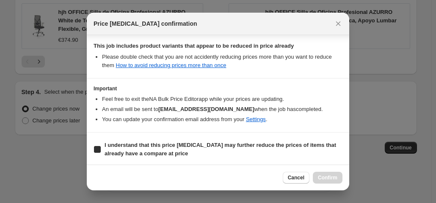 This screenshot has height=203, width=436. I want to click on h3: Important, so click(218, 89).